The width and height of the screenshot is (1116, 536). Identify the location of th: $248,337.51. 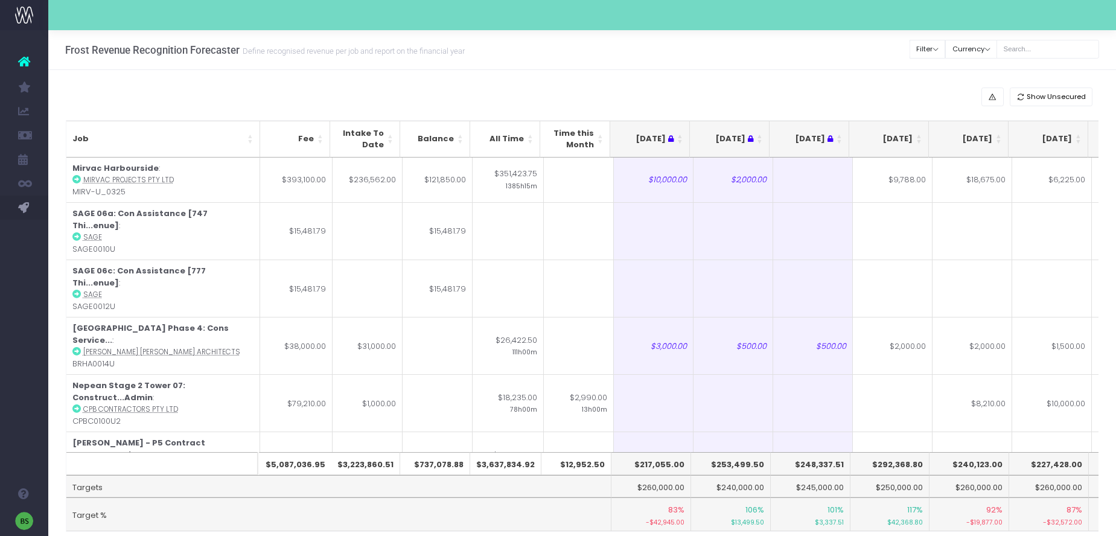
(811, 464).